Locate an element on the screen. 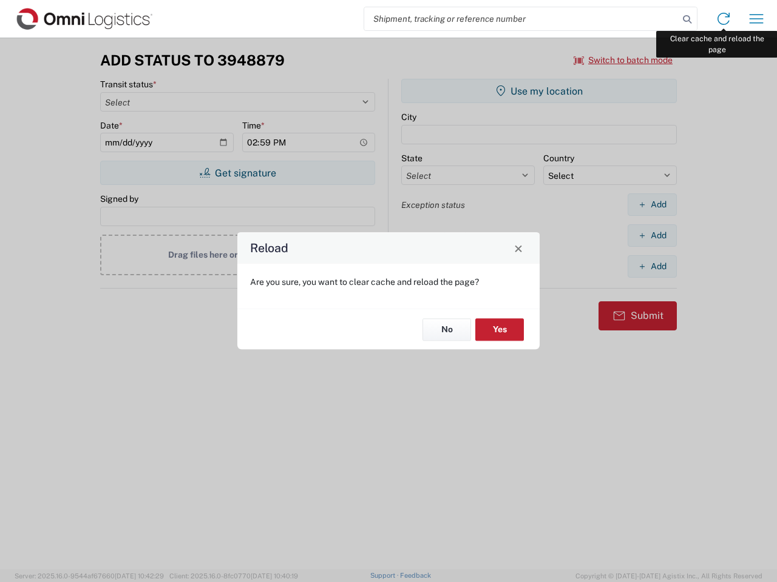 Image resolution: width=777 pixels, height=582 pixels. button: Yes is located at coordinates (499, 329).